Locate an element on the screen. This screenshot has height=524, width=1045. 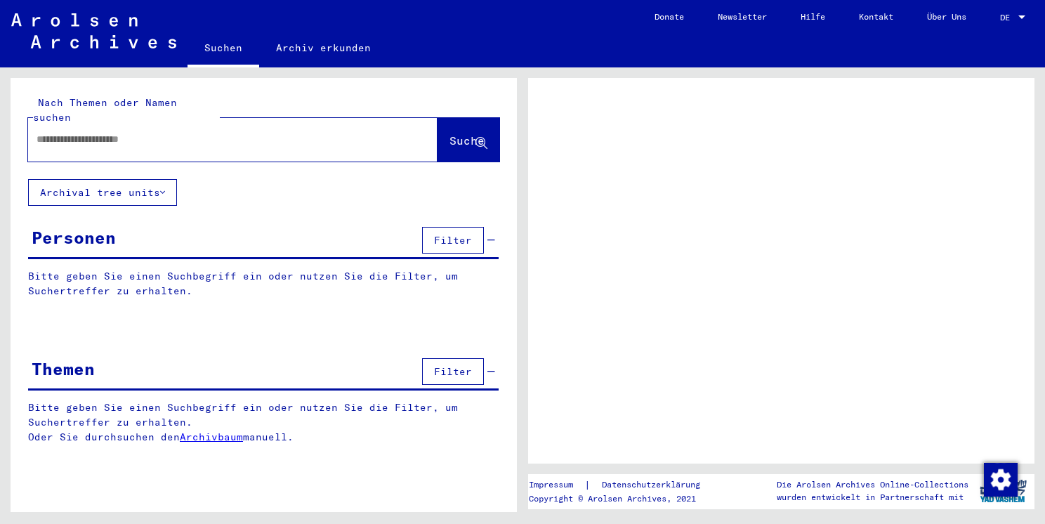
span: DE is located at coordinates (1008, 18).